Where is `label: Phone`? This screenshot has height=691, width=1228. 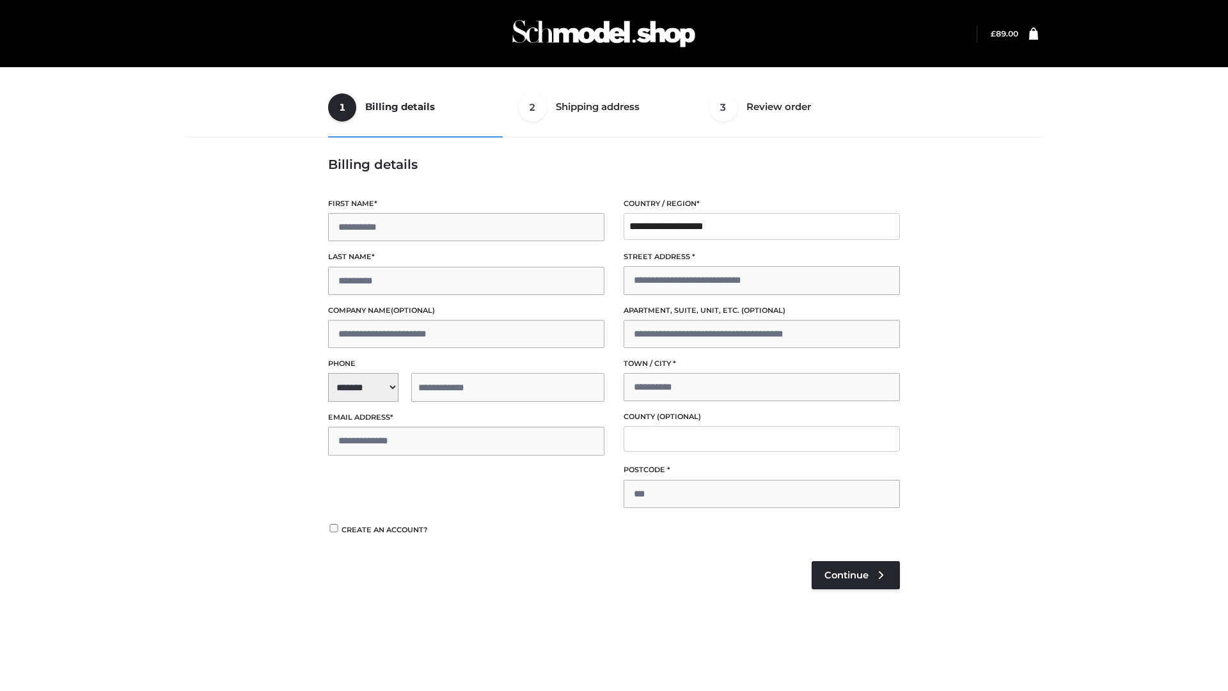
label: Phone is located at coordinates (466, 363).